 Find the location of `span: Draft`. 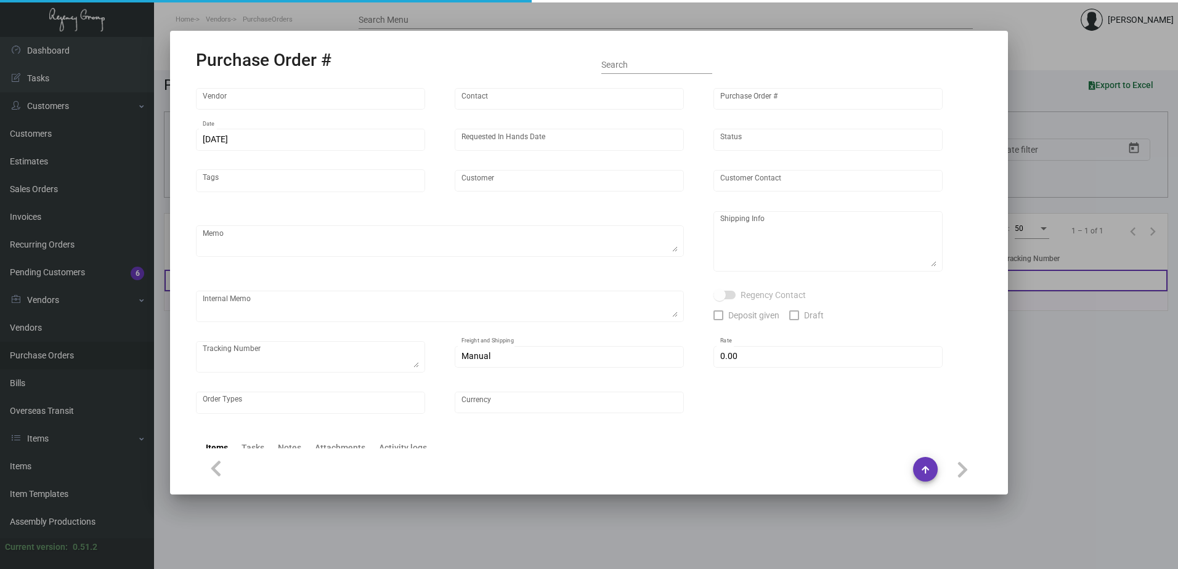

span: Draft is located at coordinates (814, 315).